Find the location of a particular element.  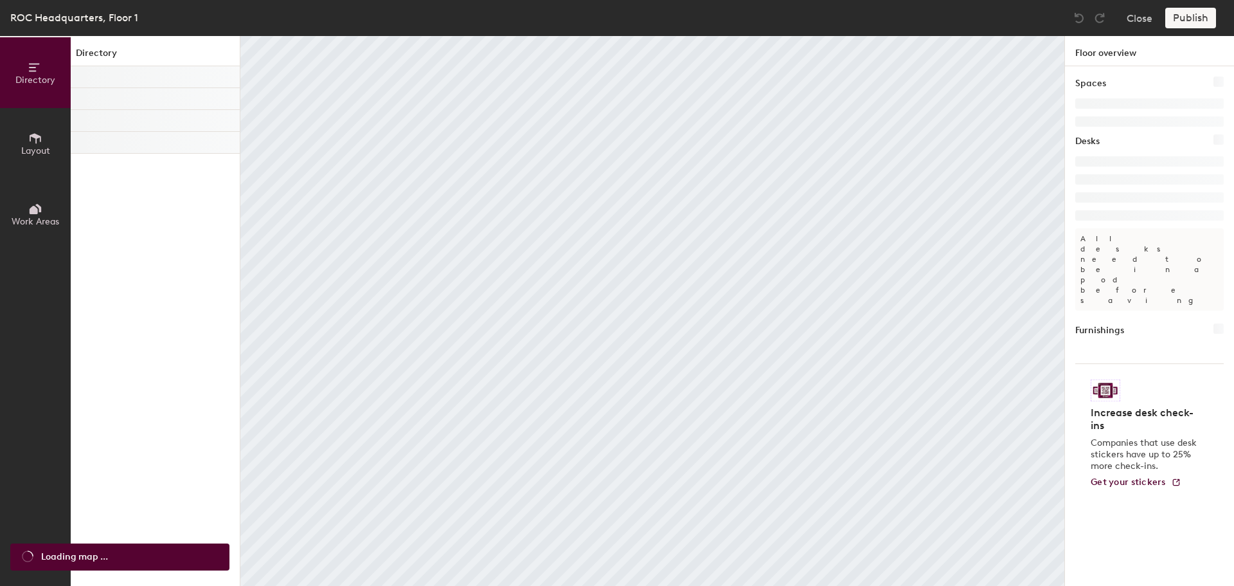

img: Undo is located at coordinates (1079, 18).